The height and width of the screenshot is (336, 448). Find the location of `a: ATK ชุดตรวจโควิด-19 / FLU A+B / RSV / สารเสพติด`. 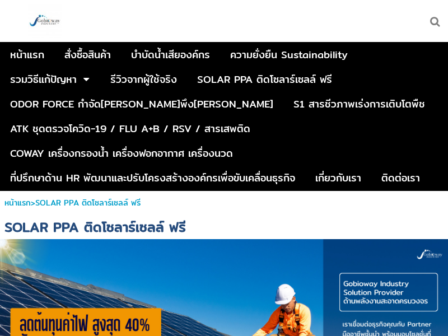

a: ATK ชุดตรวจโควิด-19 / FLU A+B / RSV / สารเสพติด is located at coordinates (130, 129).